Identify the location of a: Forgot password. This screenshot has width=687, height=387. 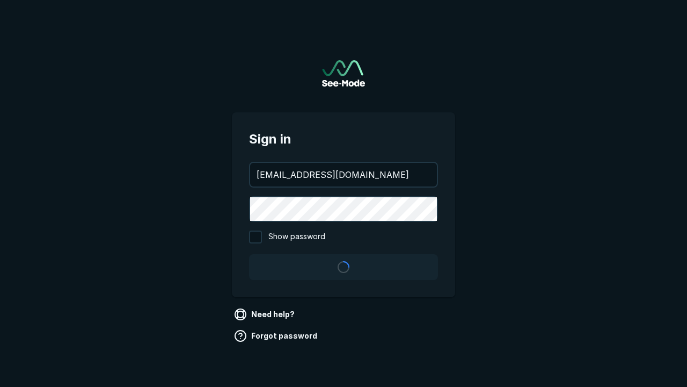
(277, 336).